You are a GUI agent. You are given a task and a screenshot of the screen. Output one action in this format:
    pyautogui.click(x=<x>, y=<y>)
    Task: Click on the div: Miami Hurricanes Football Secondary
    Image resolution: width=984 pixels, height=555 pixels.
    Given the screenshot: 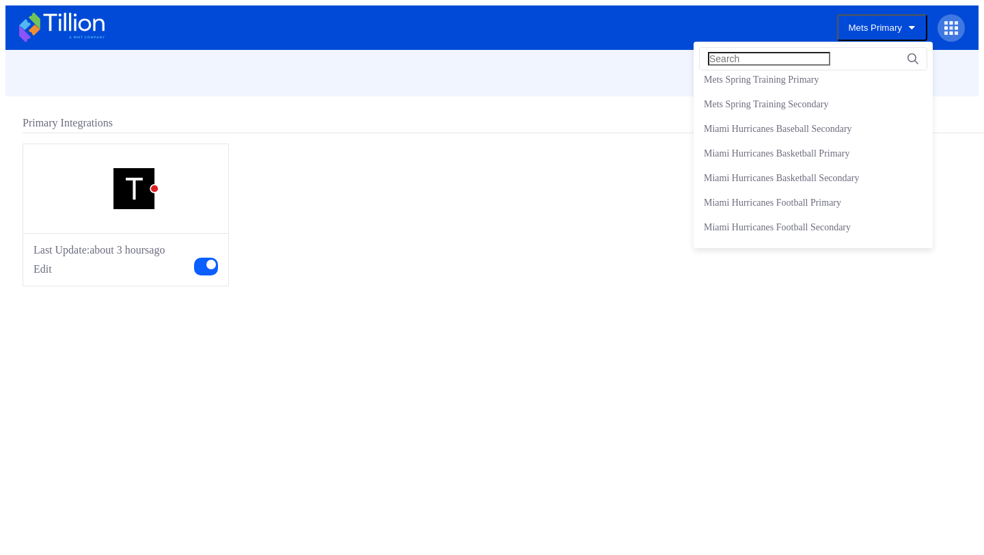 What is the action you would take?
    pyautogui.click(x=777, y=228)
    